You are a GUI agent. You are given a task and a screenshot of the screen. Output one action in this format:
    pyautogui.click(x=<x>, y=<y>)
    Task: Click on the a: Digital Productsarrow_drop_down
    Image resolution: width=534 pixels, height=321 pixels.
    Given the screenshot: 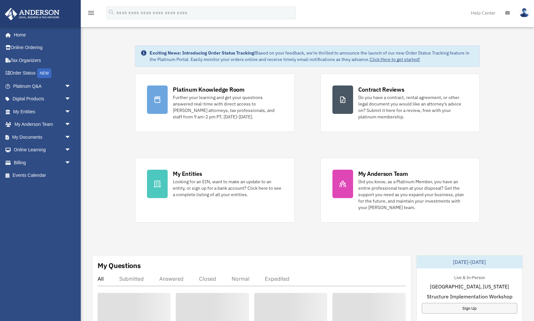 What is the action you would take?
    pyautogui.click(x=43, y=99)
    